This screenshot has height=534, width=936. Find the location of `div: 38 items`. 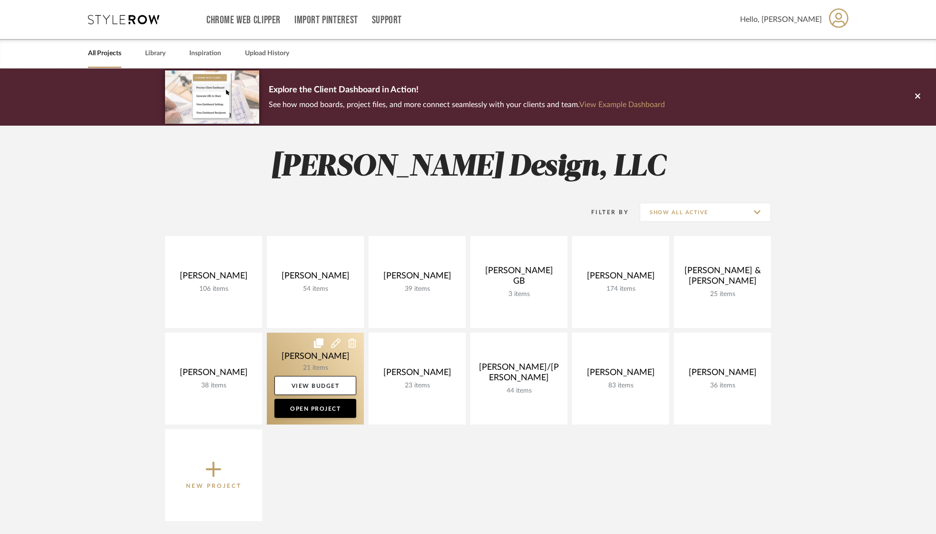

div: 38 items is located at coordinates (214, 385).